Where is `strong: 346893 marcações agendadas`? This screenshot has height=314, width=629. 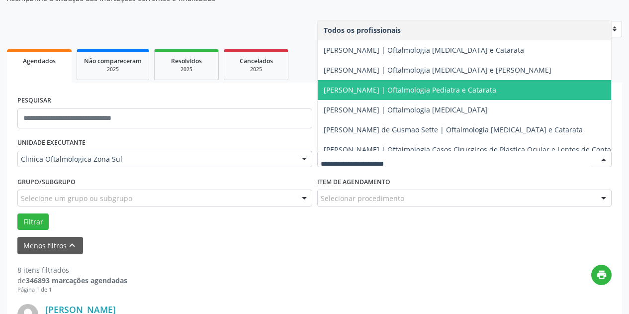
strong: 346893 marcações agendadas is located at coordinates (77, 280).